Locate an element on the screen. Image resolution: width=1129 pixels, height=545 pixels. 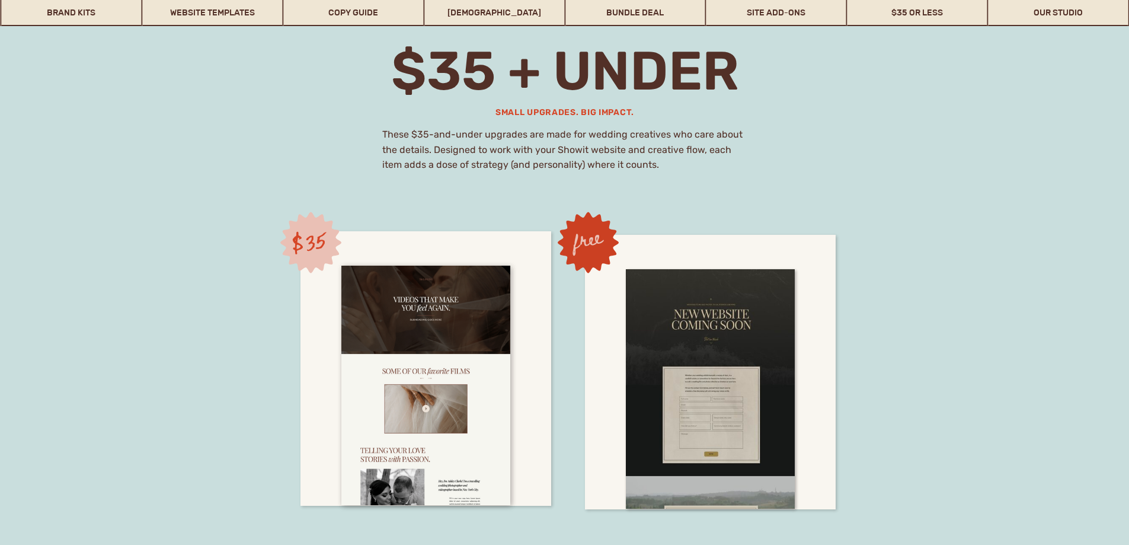
h2: stand out is located at coordinates (429, 174).